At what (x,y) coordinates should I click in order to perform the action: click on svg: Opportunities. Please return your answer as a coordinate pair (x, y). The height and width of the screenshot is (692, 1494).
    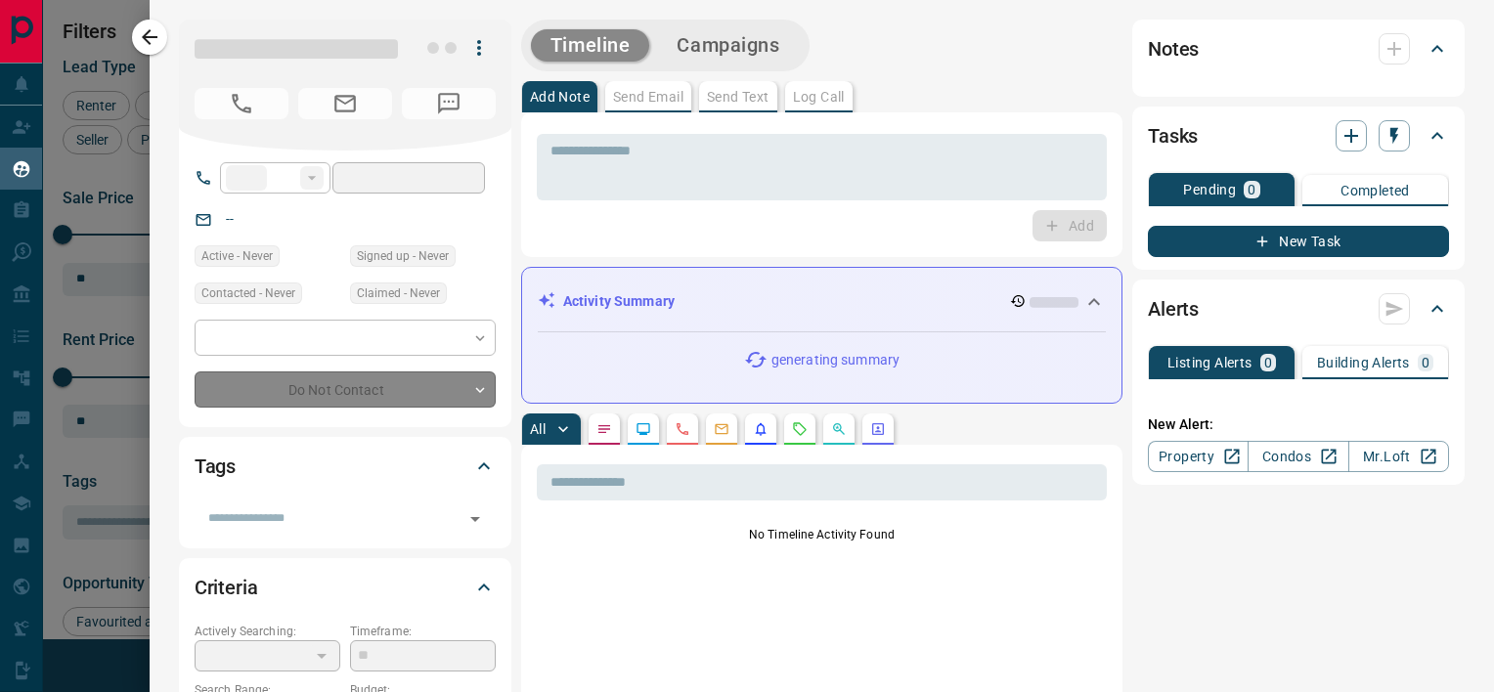
    Looking at the image, I should click on (839, 429).